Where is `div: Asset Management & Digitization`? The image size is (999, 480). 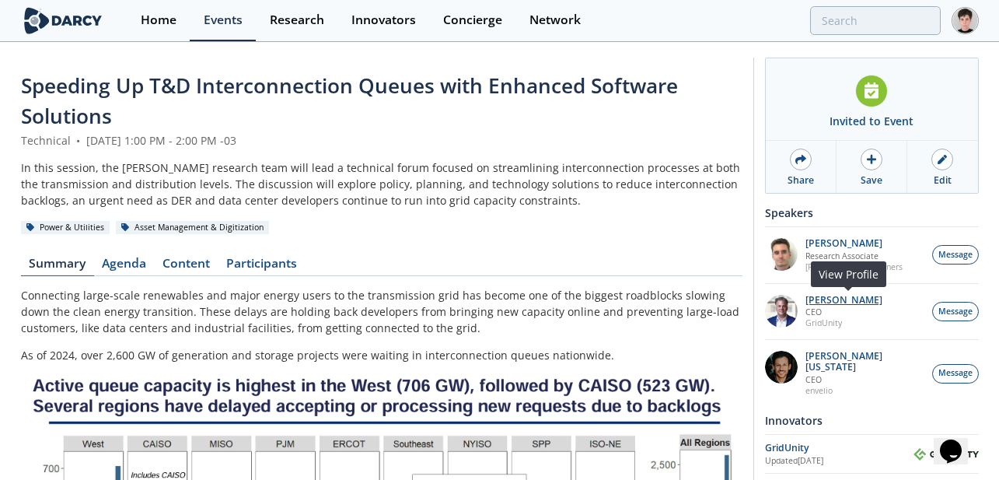 div: Asset Management & Digitization is located at coordinates (193, 228).